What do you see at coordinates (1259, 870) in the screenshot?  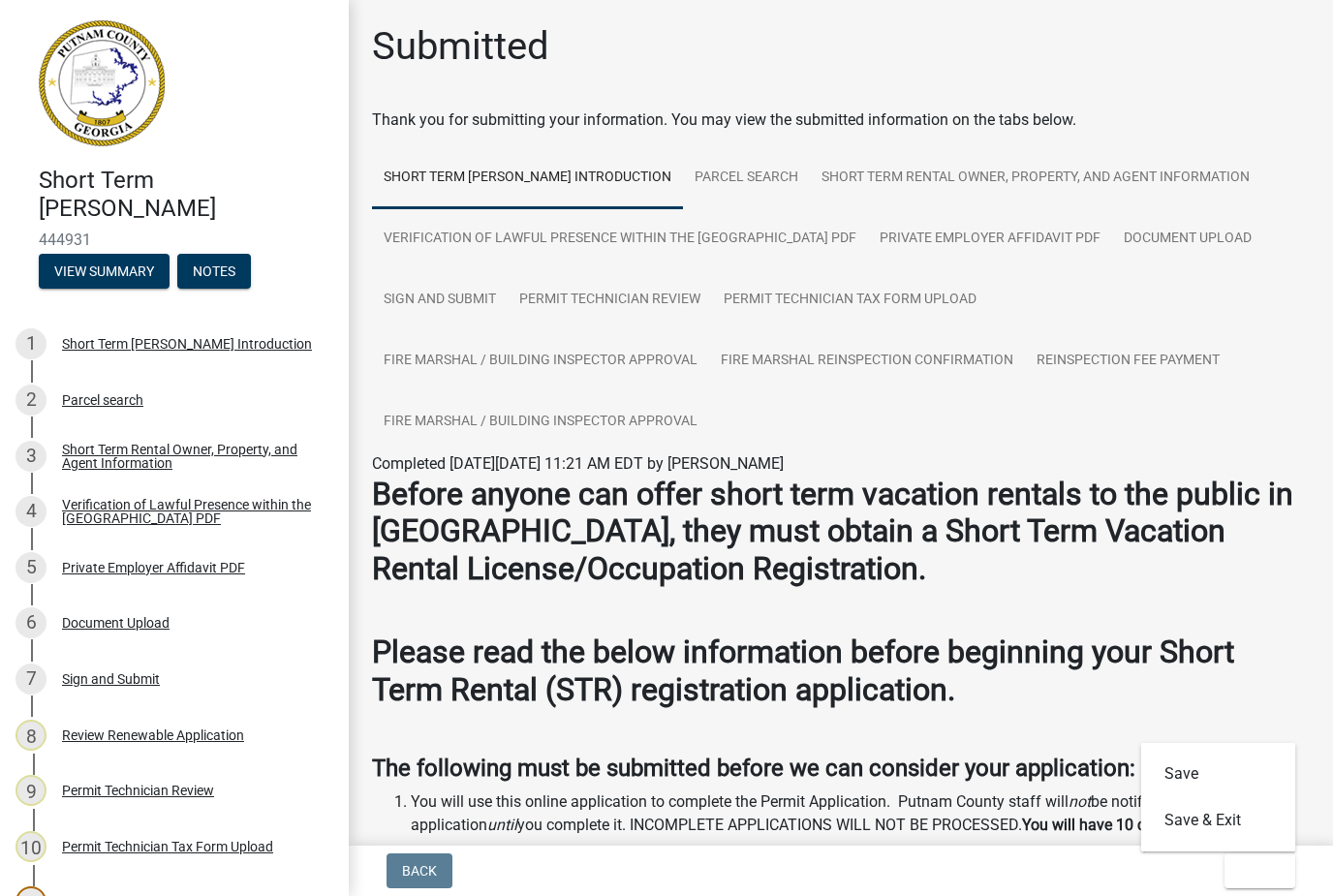 I see `button: Exit` at bounding box center [1259, 870].